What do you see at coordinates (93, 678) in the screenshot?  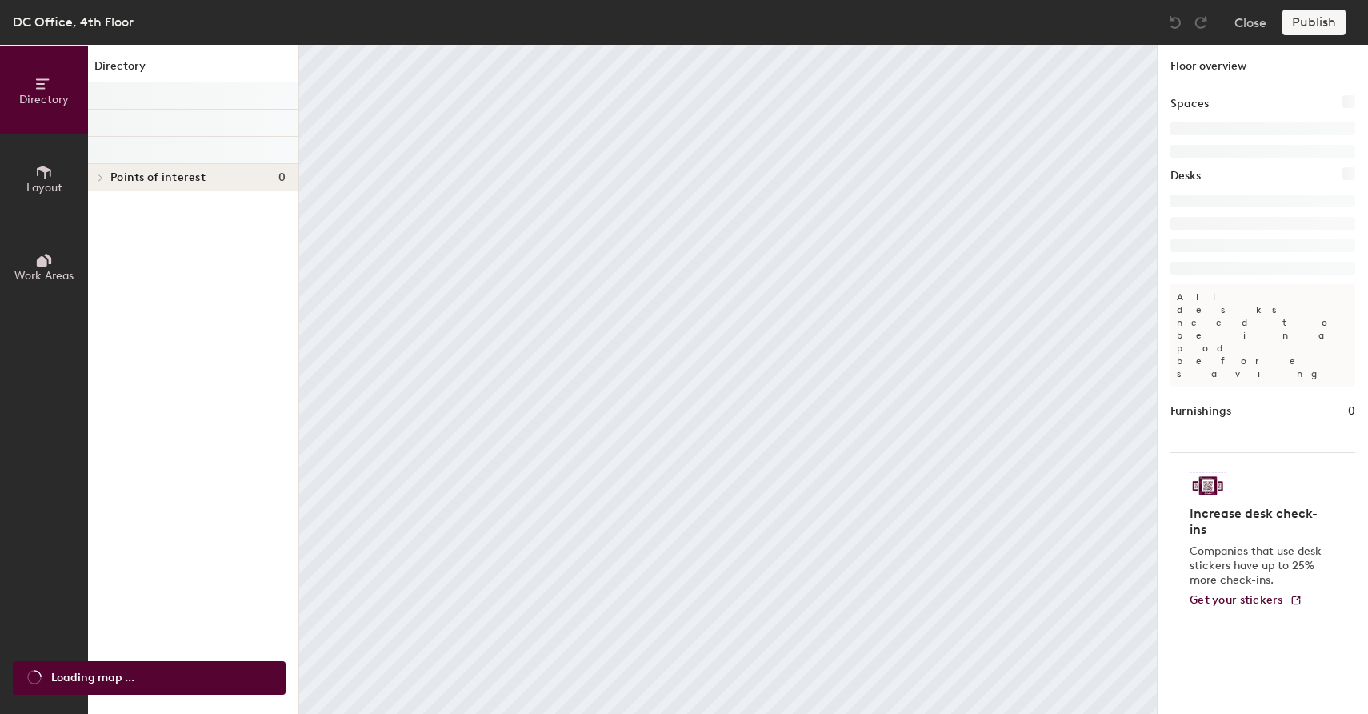 I see `span: Loading map ...` at bounding box center [93, 678].